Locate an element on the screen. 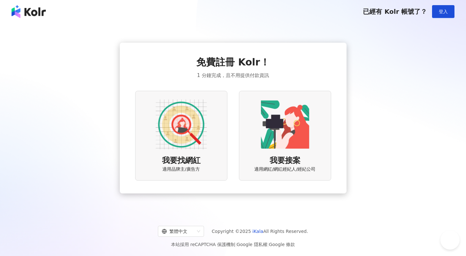  span: 適用網紅/網紅經紀人/經紀公司 is located at coordinates (285, 169).